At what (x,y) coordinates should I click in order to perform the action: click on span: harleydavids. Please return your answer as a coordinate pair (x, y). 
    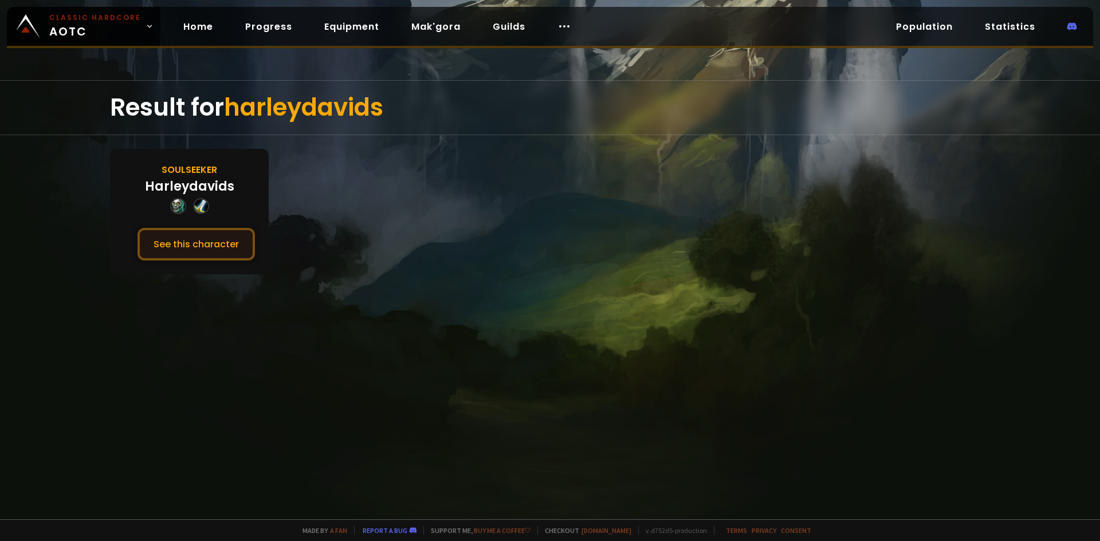
    Looking at the image, I should click on (304, 107).